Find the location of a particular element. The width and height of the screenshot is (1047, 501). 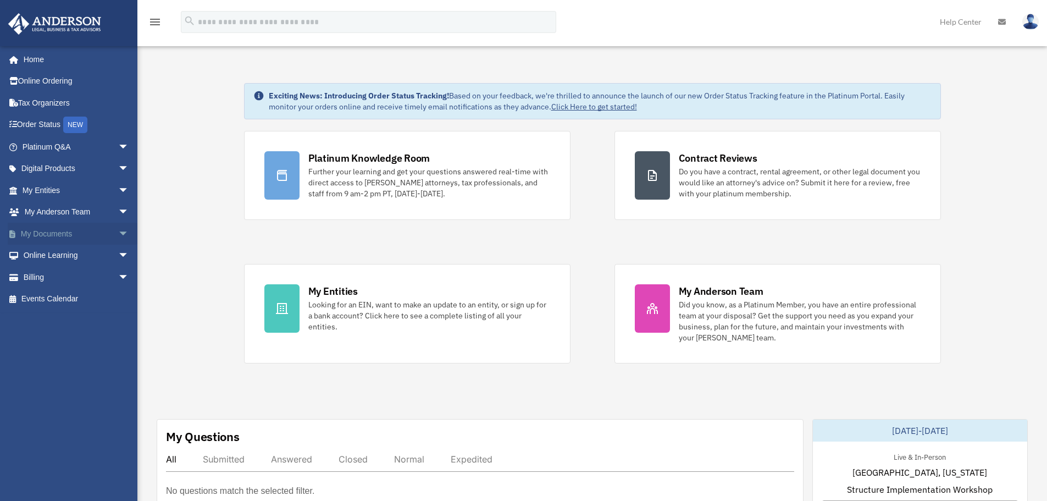

a: Order StatusNEW is located at coordinates (76, 125).